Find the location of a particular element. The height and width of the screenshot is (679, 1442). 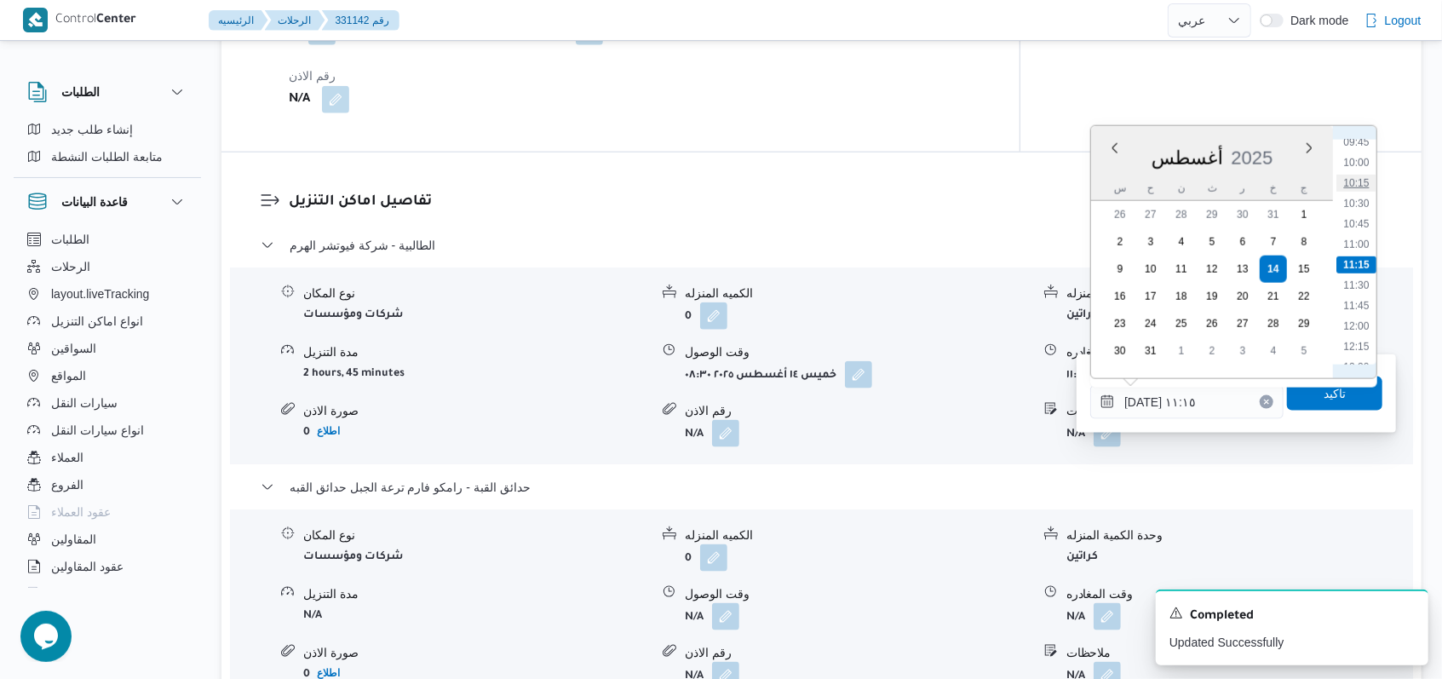

span: Completed is located at coordinates (1221, 617).